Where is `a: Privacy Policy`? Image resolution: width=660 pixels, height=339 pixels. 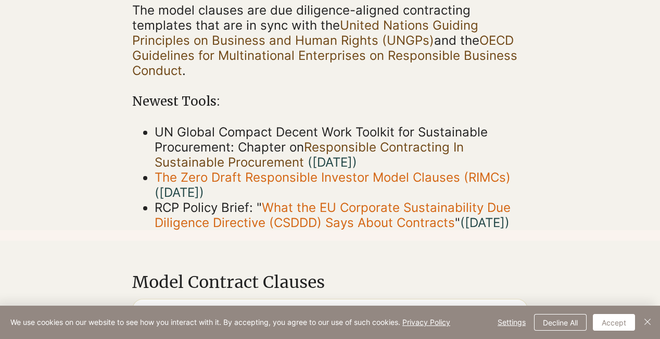
a: Privacy Policy is located at coordinates (426, 322).